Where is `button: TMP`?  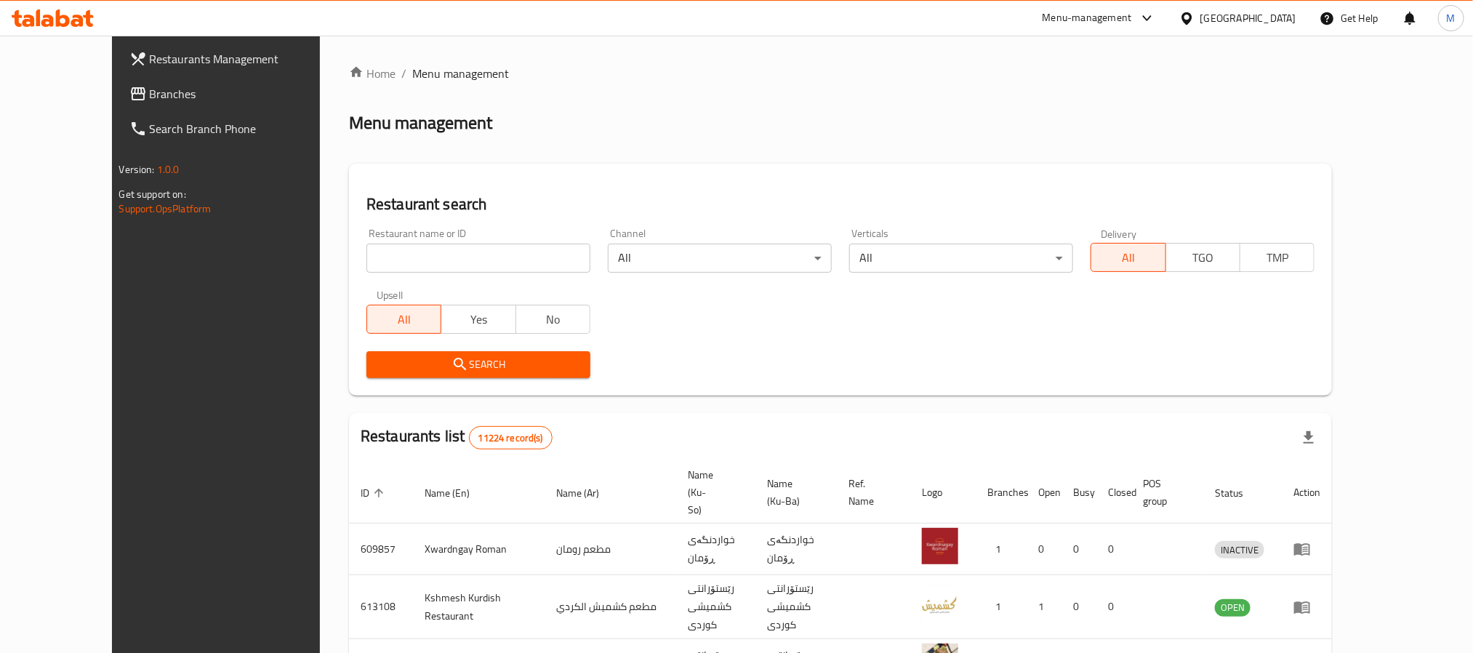
button: TMP is located at coordinates (1276, 257).